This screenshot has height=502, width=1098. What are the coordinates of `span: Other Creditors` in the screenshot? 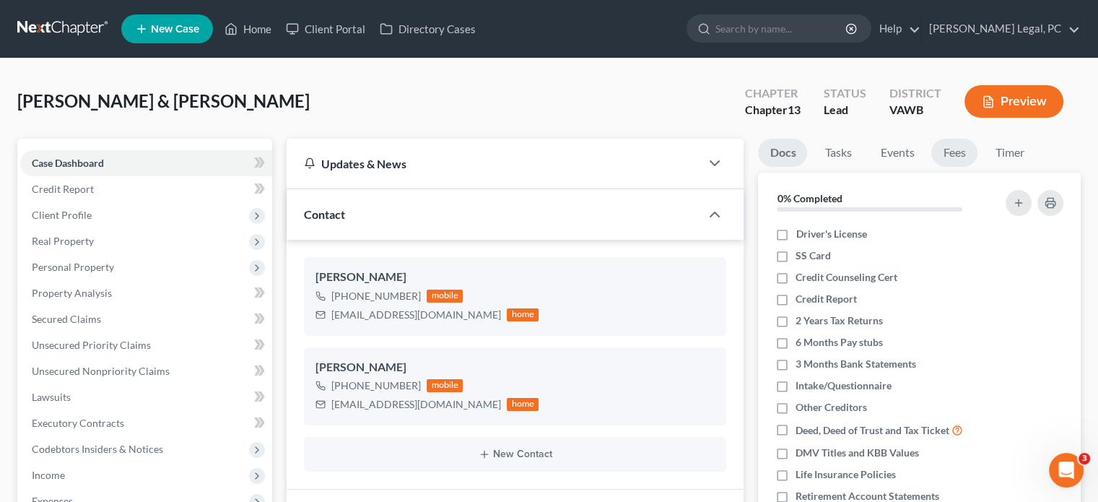 It's located at (831, 407).